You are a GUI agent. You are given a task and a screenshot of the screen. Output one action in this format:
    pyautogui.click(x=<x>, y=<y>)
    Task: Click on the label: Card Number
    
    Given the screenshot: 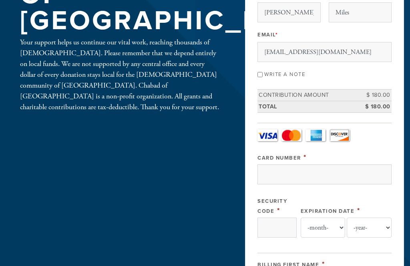 What is the action you would take?
    pyautogui.click(x=279, y=158)
    